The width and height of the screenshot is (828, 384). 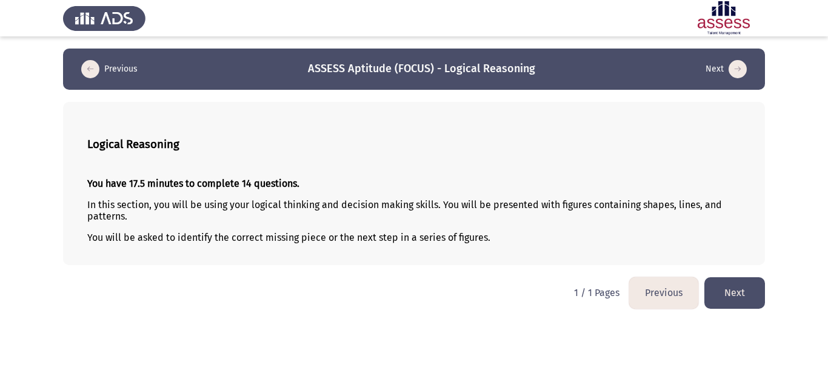 What do you see at coordinates (597, 292) in the screenshot?
I see `p: 1 / 1 Pages` at bounding box center [597, 292].